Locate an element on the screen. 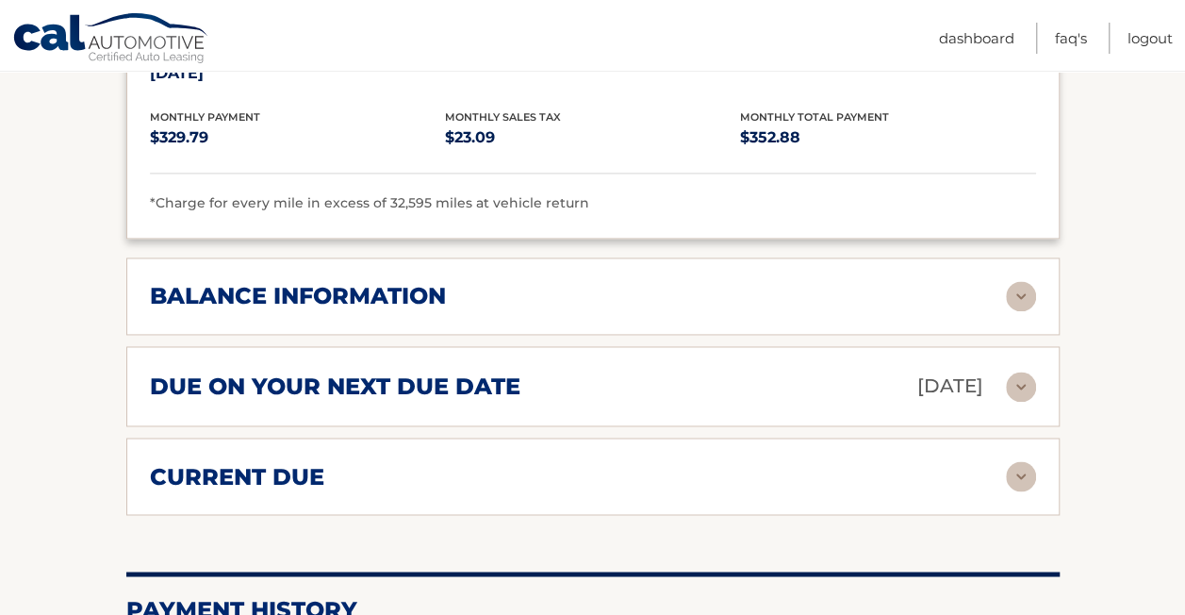 Image resolution: width=1185 pixels, height=615 pixels. a: Cal Automotive is located at coordinates (111, 40).